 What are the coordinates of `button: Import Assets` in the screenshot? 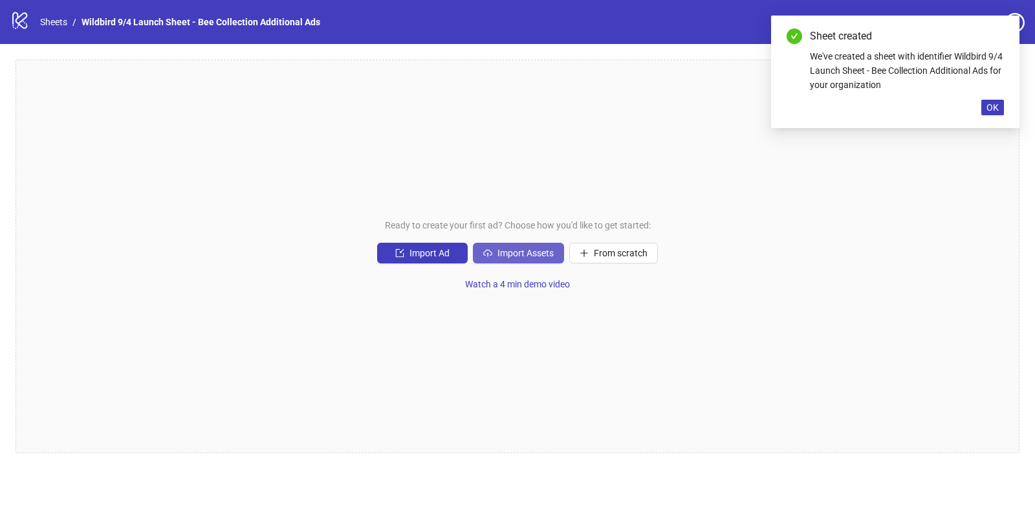 It's located at (518, 253).